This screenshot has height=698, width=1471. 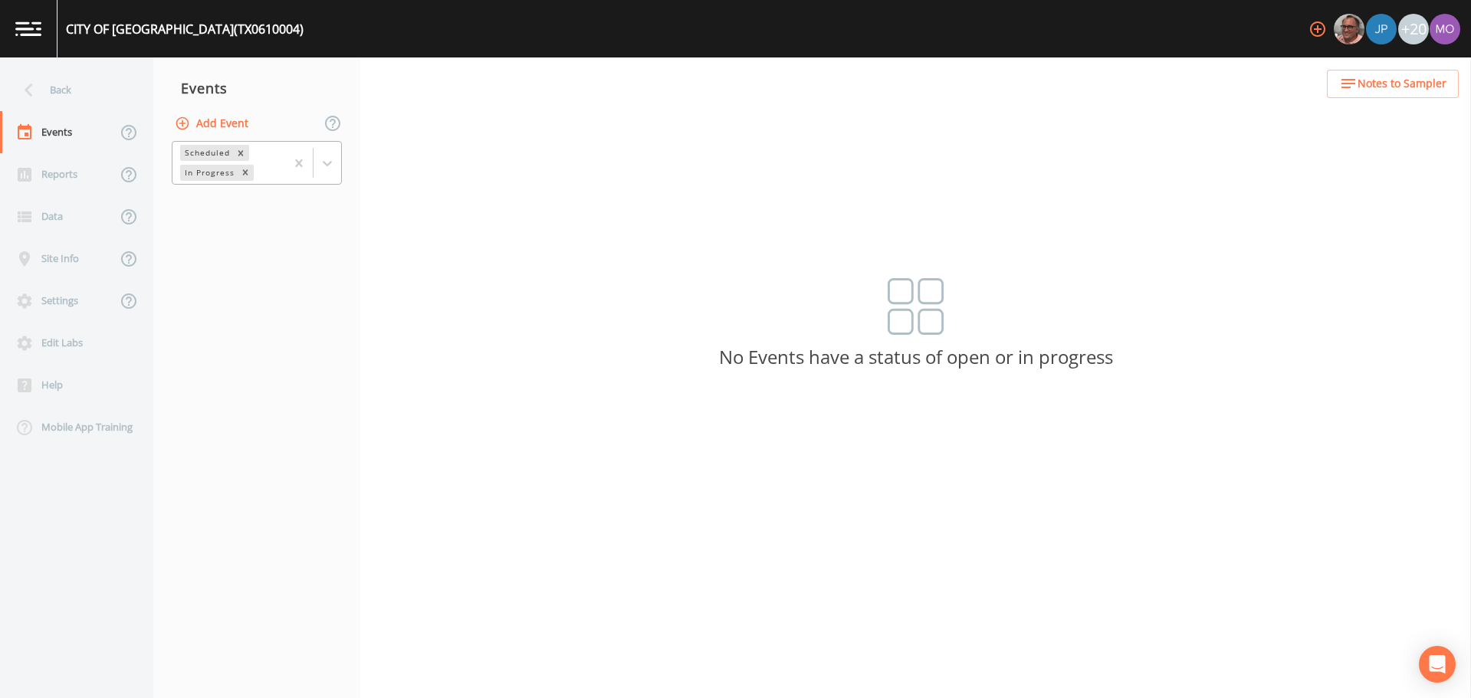 What do you see at coordinates (1445, 29) in the screenshot?
I see `img: 4e251478aba98ce068fb7eae8f78b90c` at bounding box center [1445, 29].